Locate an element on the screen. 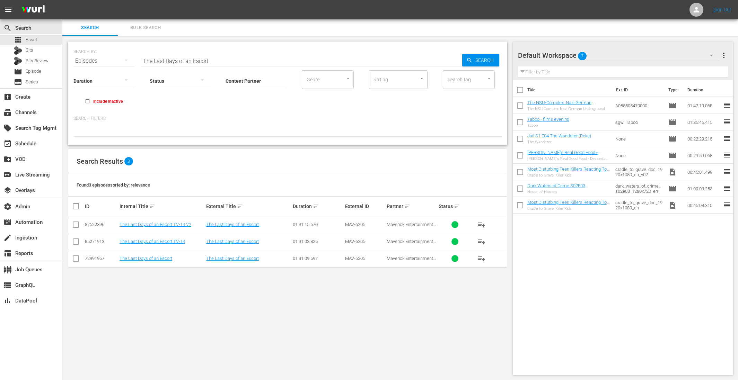 This screenshot has height=380, width=738. span: Ingestion is located at coordinates (8, 238).